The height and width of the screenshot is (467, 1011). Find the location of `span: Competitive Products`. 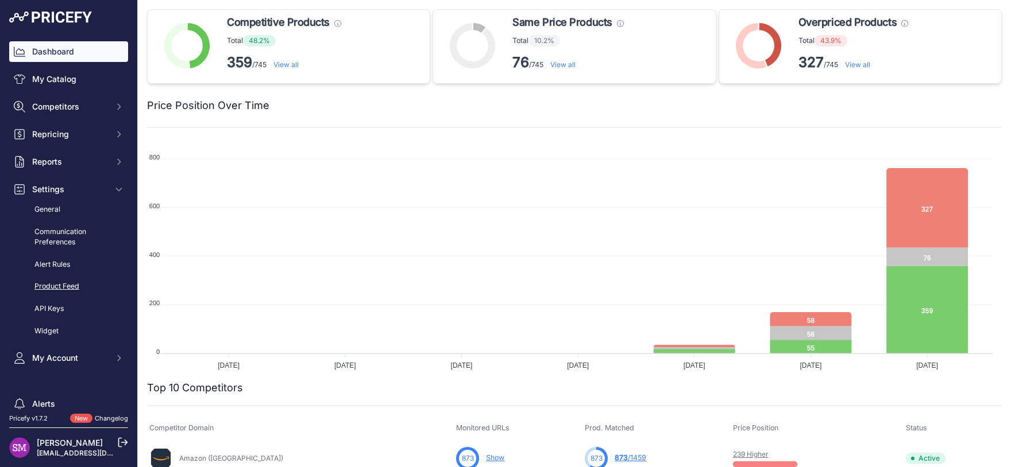

span: Competitive Products is located at coordinates (278, 22).